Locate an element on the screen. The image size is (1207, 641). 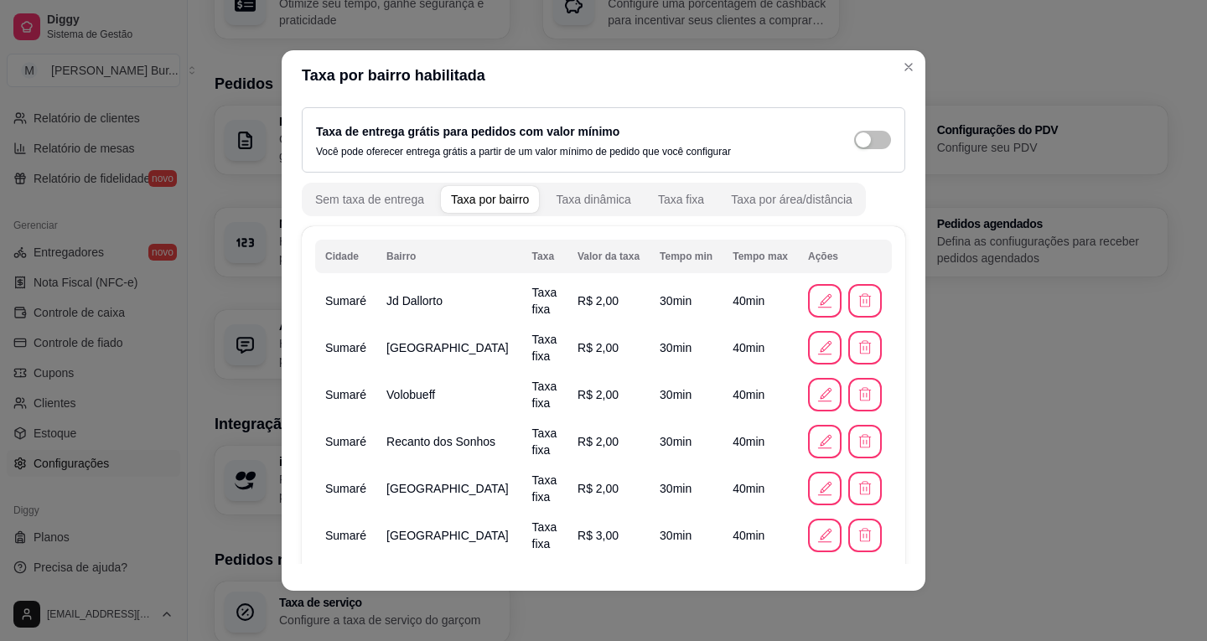
span: Volobueff is located at coordinates (411, 395).